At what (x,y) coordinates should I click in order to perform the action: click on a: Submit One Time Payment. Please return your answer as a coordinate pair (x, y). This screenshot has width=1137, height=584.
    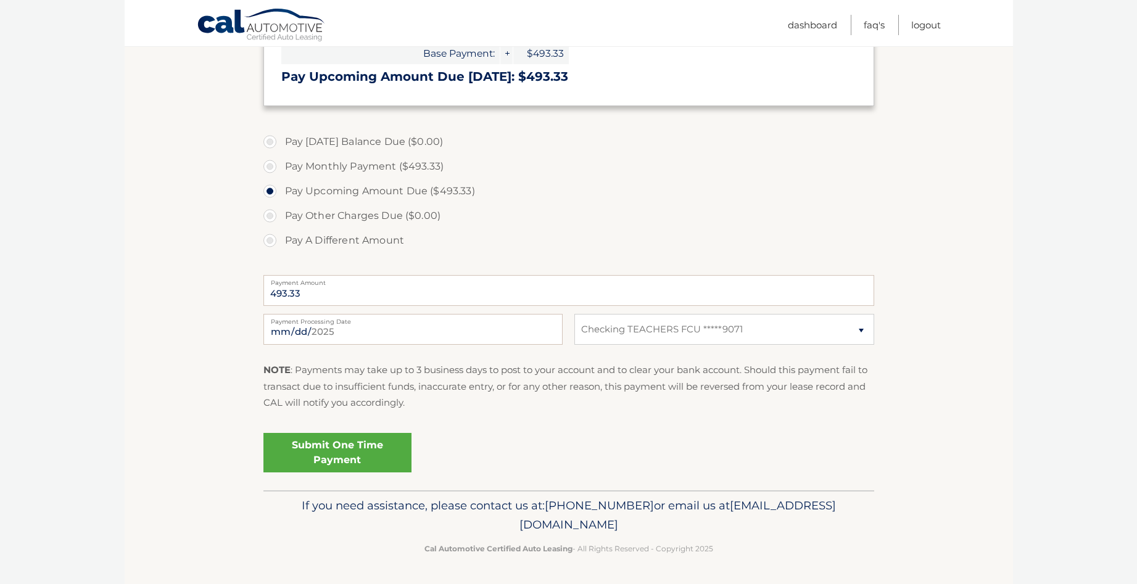
    Looking at the image, I should click on (337, 453).